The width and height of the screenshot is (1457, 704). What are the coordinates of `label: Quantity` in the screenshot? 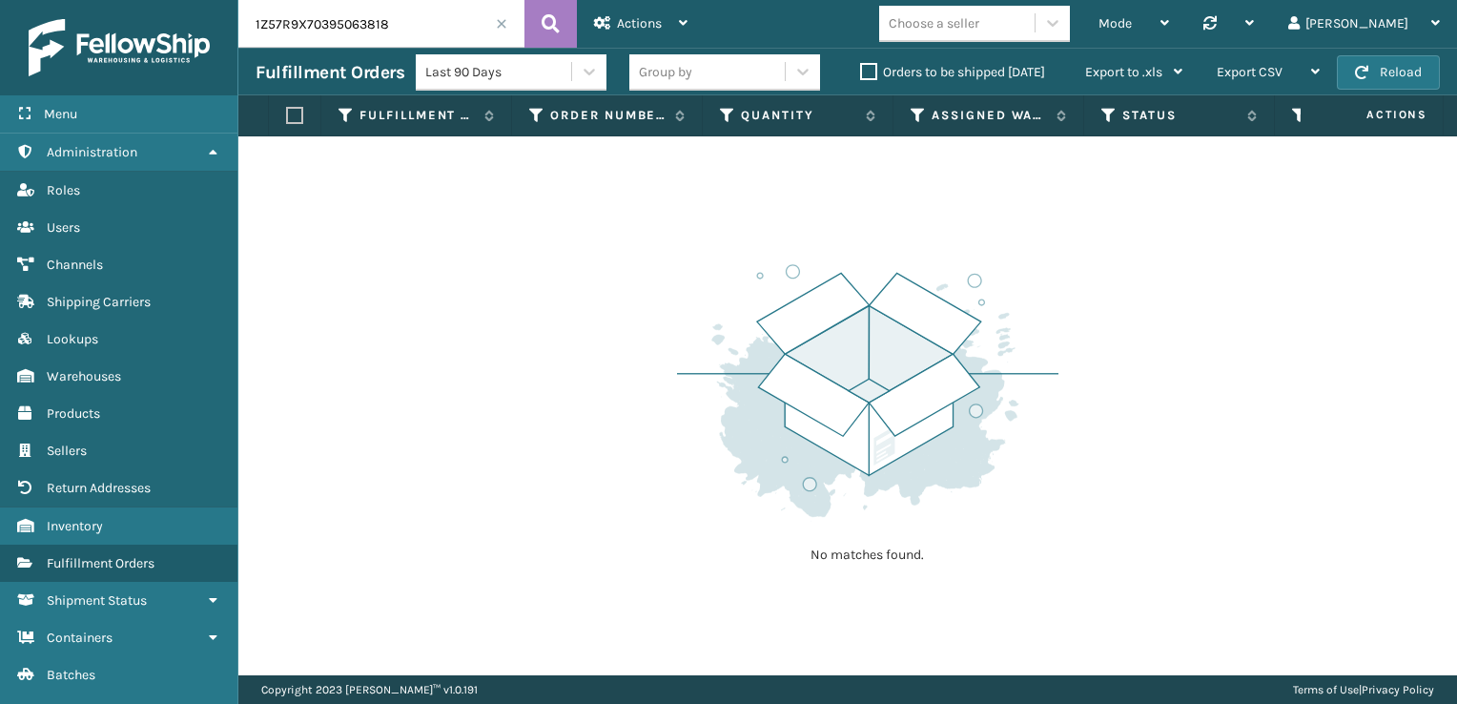 It's located at (798, 115).